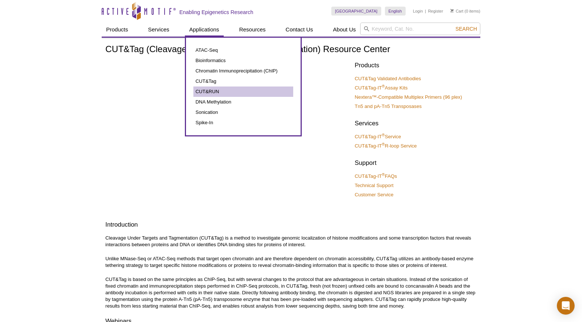 The height and width of the screenshot is (322, 582). What do you see at coordinates (416, 124) in the screenshot?
I see `h2: Services` at bounding box center [416, 124].